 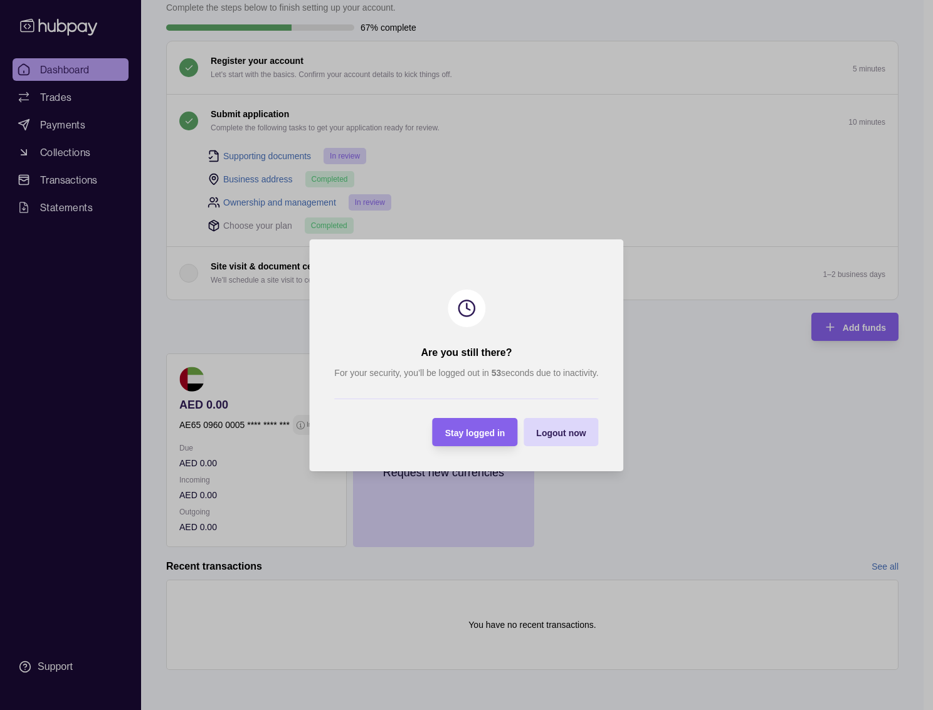 I want to click on span: Stay logged in, so click(x=475, y=433).